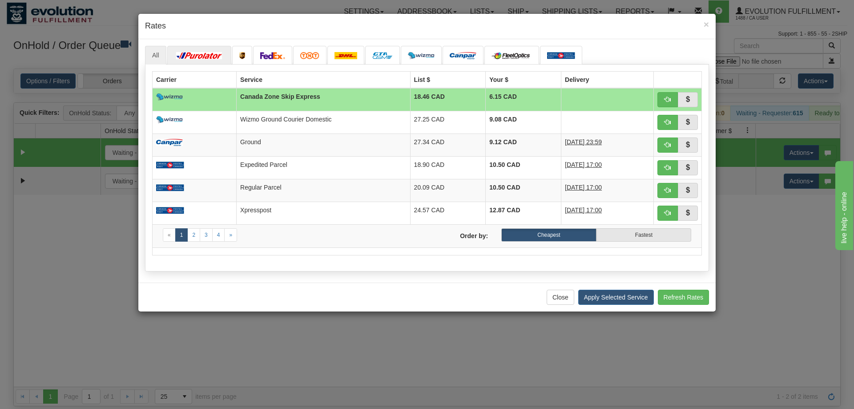 This screenshot has height=409, width=854. I want to click on td: Canada Zone Skip Express, so click(323, 100).